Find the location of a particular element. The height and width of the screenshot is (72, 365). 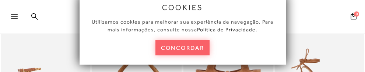

button: concordar is located at coordinates (183, 48).